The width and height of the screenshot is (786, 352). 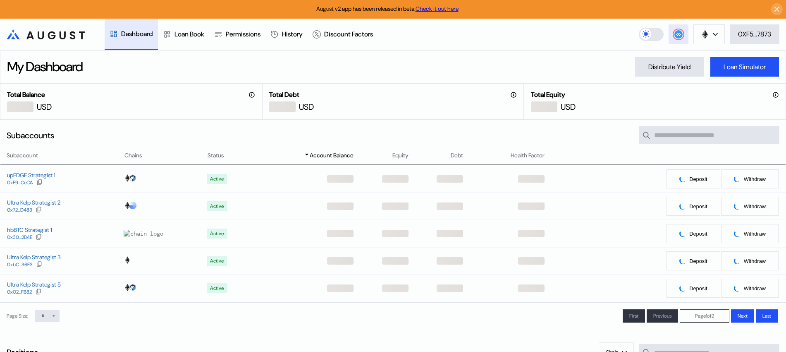 What do you see at coordinates (343, 34) in the screenshot?
I see `a: Discount Factors` at bounding box center [343, 34].